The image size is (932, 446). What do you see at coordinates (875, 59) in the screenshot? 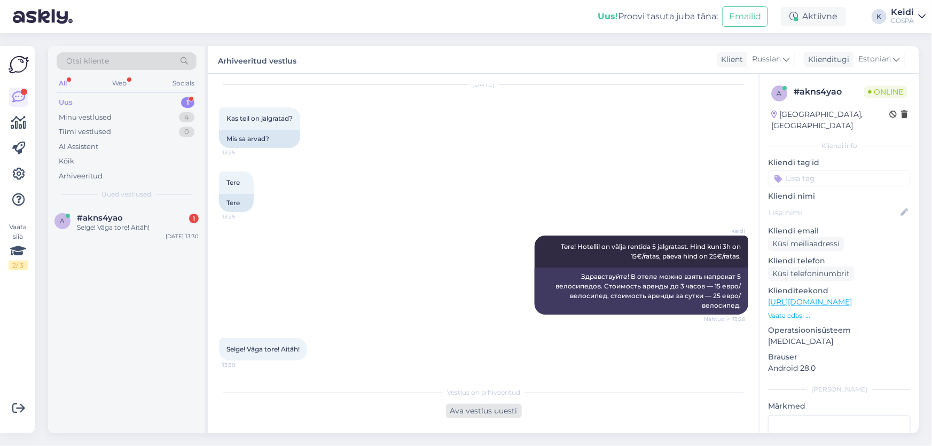
I see `span: Estonian` at bounding box center [875, 59].